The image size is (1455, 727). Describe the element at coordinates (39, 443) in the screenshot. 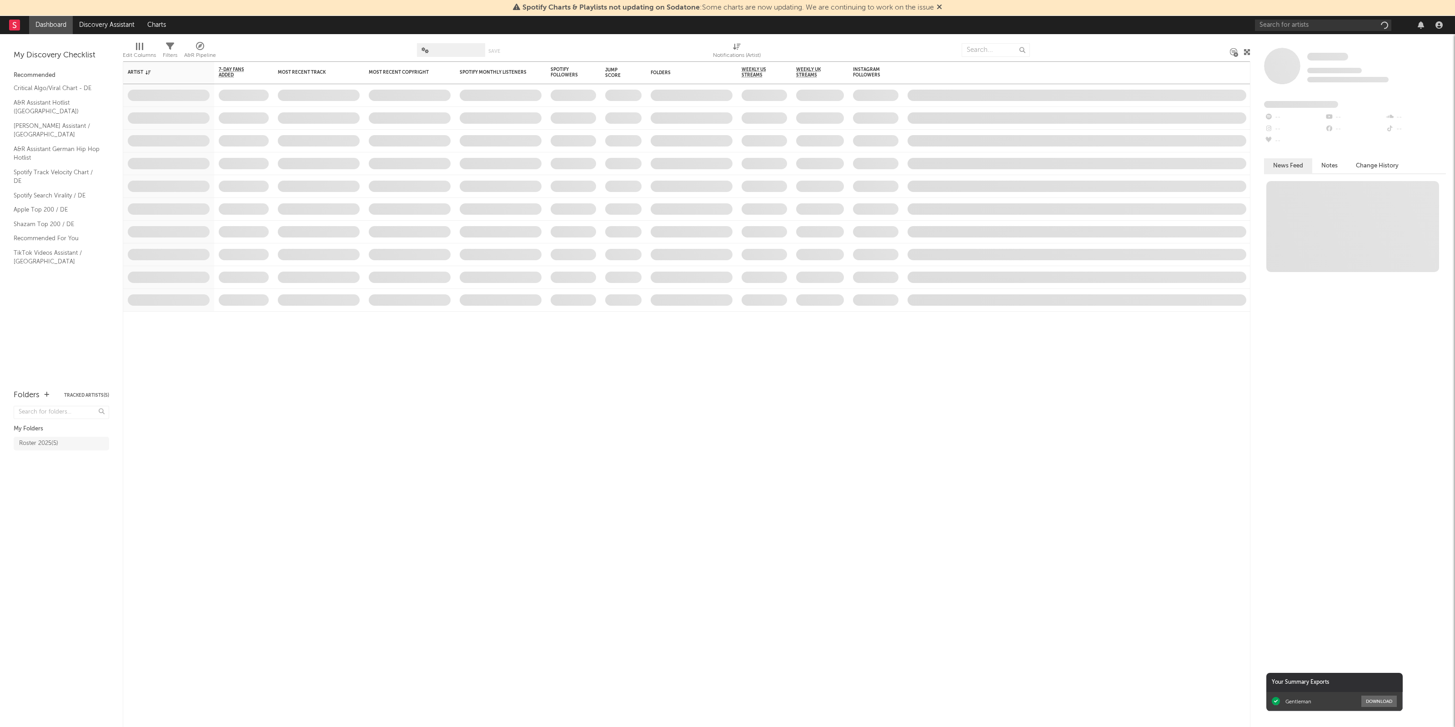

I see `div: Roster 2025 ( 5 )` at that location.